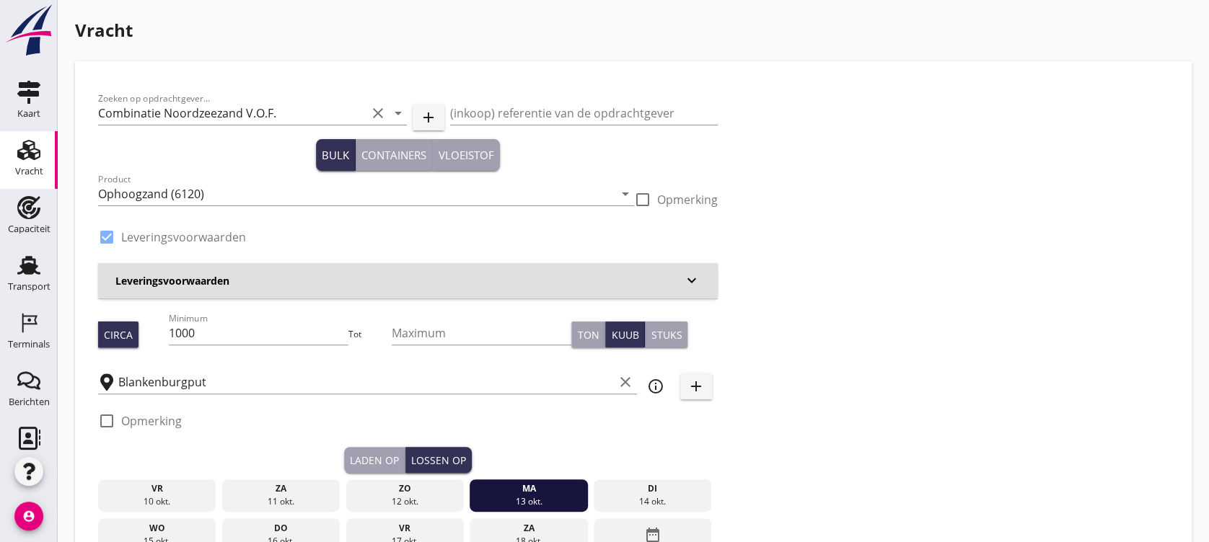 The image size is (1209, 542). Describe the element at coordinates (466, 155) in the screenshot. I see `div: Vloeistof` at that location.